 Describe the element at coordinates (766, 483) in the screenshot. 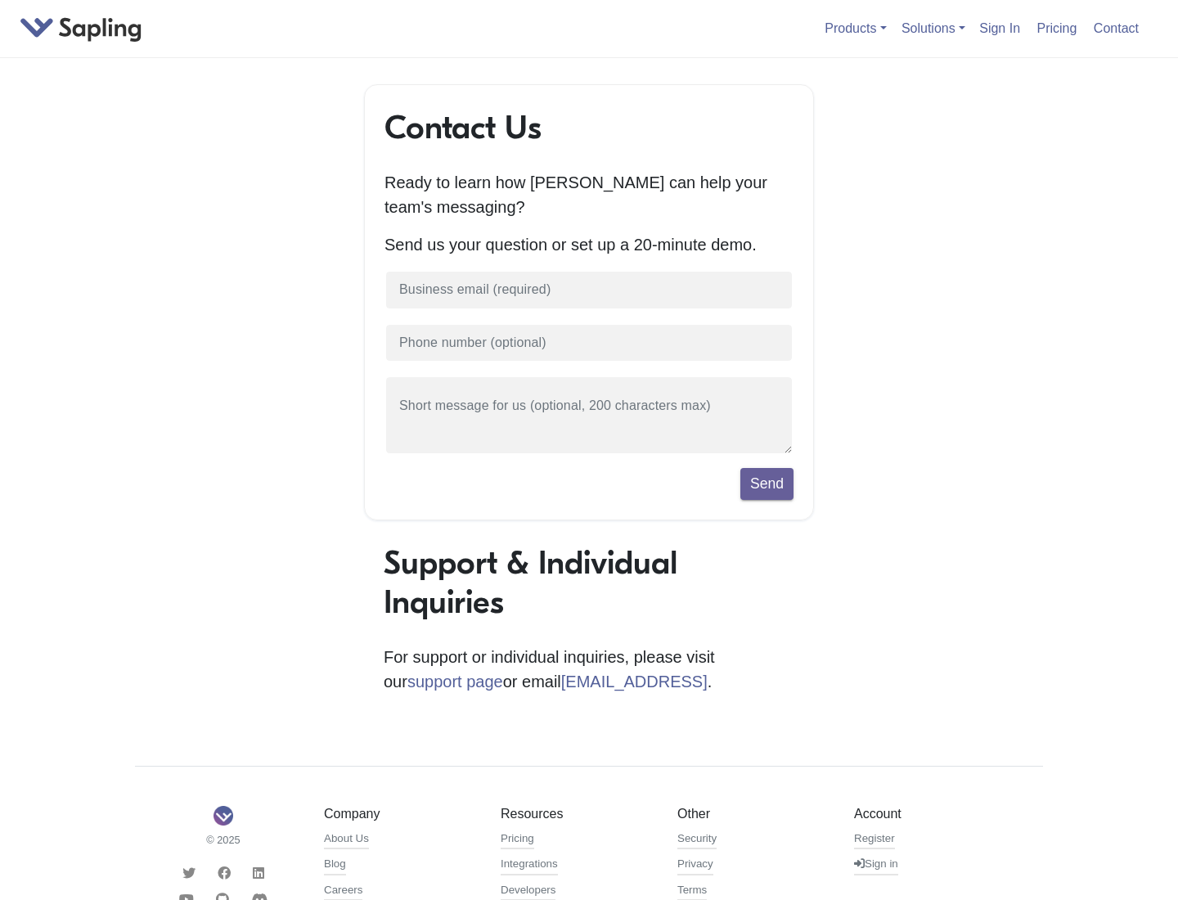

I see `button: Send` at that location.